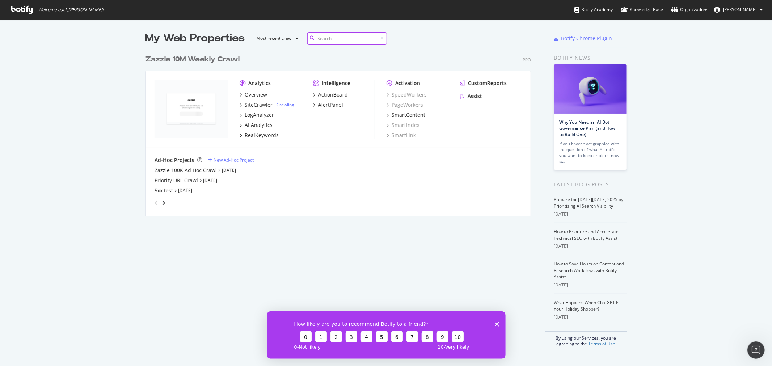 The width and height of the screenshot is (772, 366). I want to click on a: How to Save Hours on Content and Research Workflows with Botify Assist, so click(589, 270).